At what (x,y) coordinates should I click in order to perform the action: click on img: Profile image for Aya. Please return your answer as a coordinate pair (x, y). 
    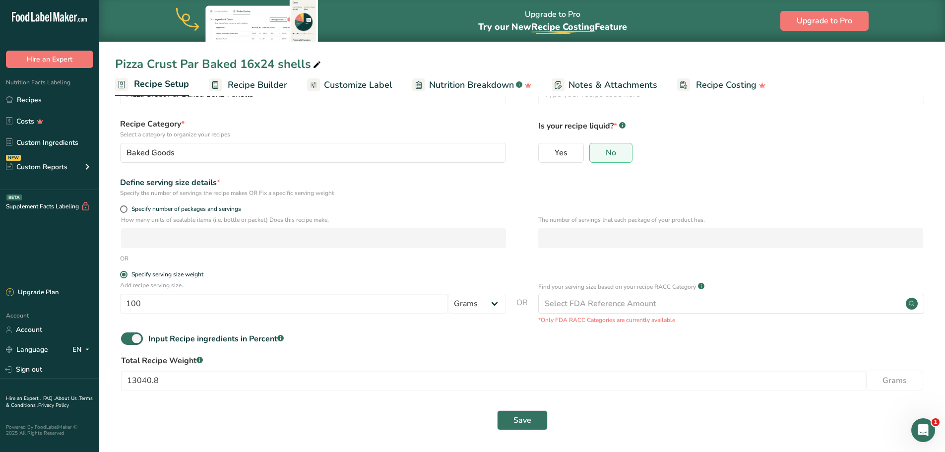
    Looking at the image, I should click on (107, 26).